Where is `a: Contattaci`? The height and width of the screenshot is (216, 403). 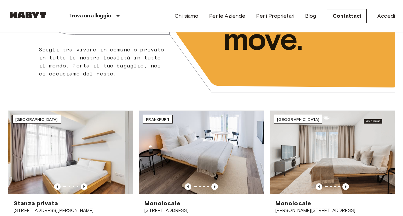 a: Contattaci is located at coordinates (347, 16).